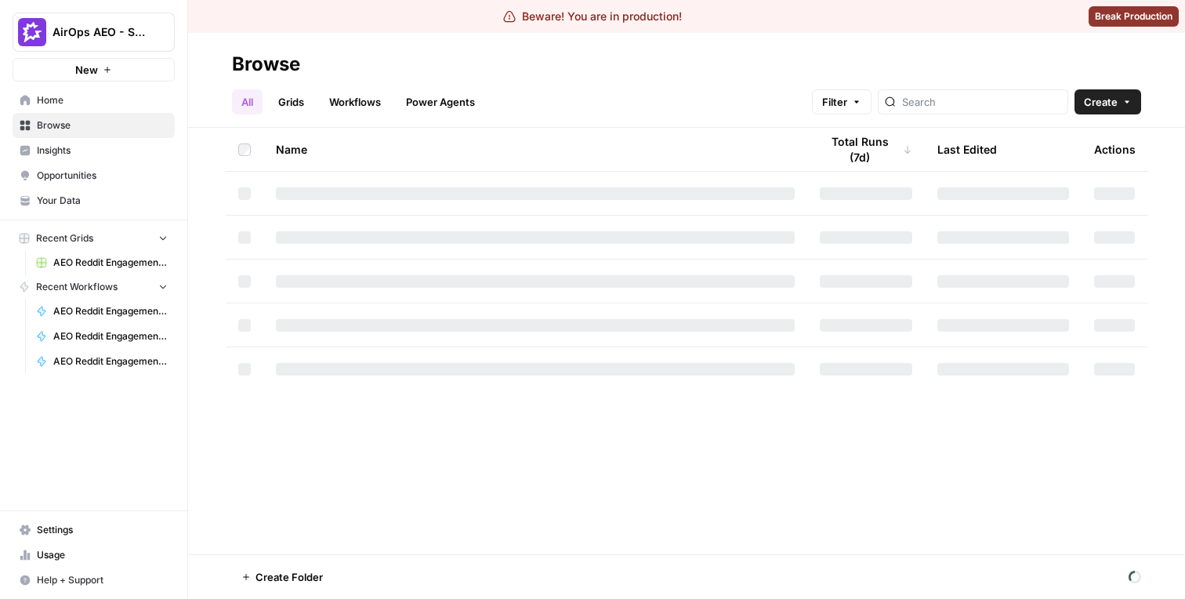 The height and width of the screenshot is (599, 1185). Describe the element at coordinates (93, 100) in the screenshot. I see `a: Home` at that location.